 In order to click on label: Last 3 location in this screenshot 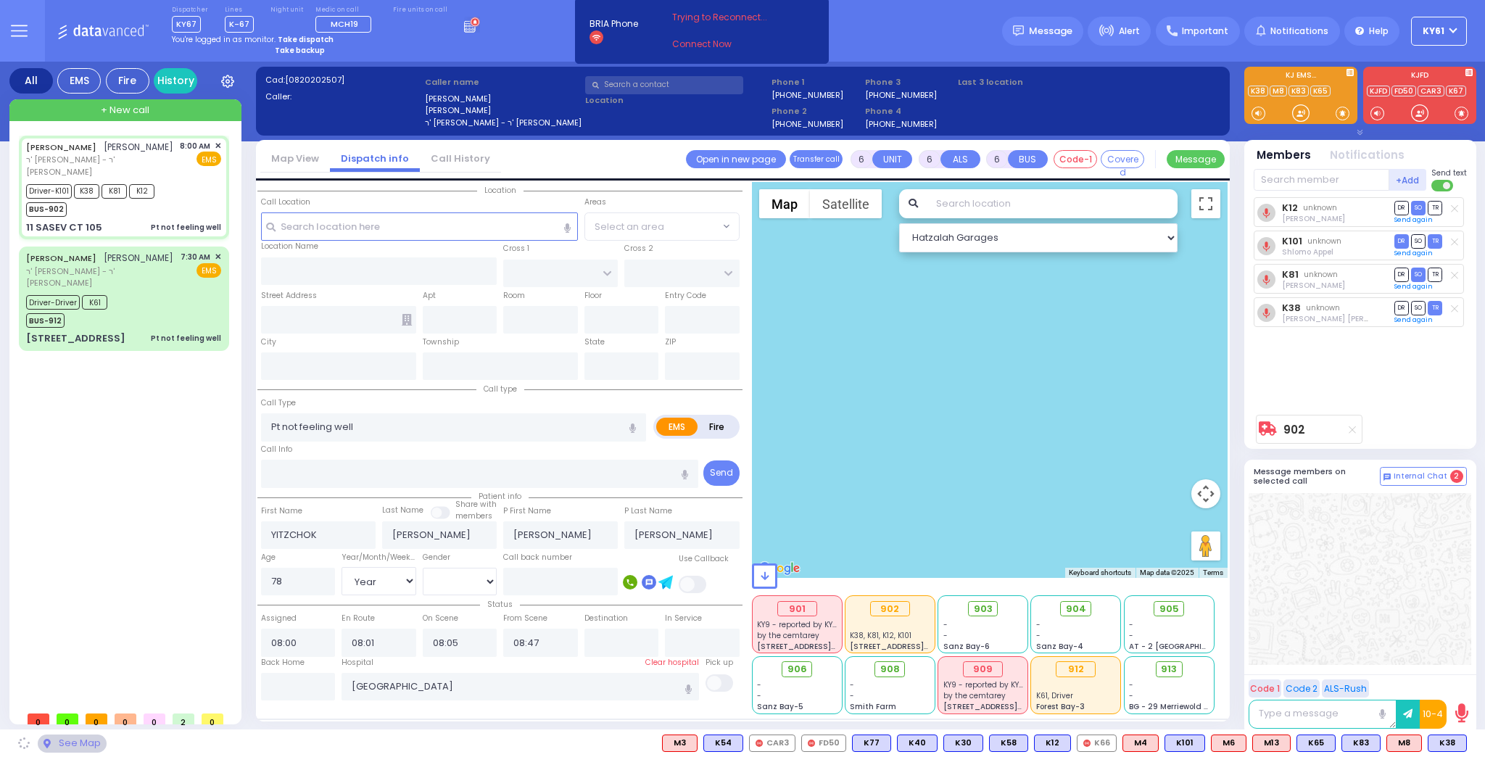, I will do `click(1023, 82)`.